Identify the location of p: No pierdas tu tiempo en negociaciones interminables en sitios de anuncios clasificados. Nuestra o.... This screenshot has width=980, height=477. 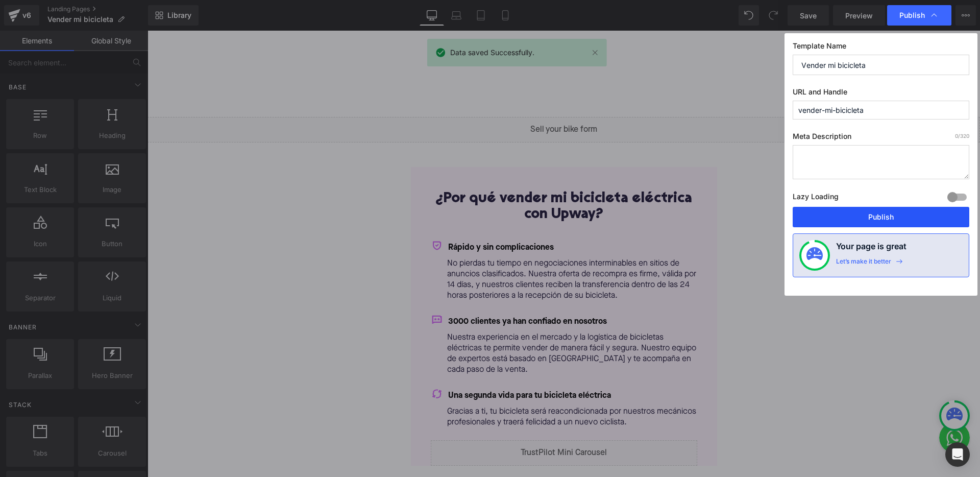
(425, 249).